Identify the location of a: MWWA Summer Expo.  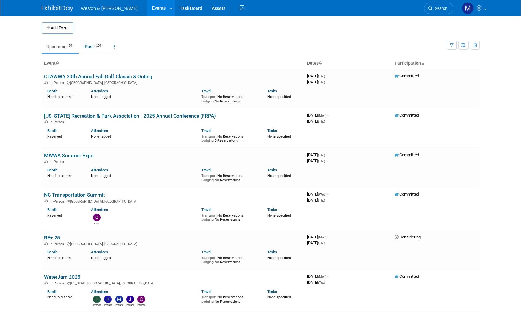
(69, 156).